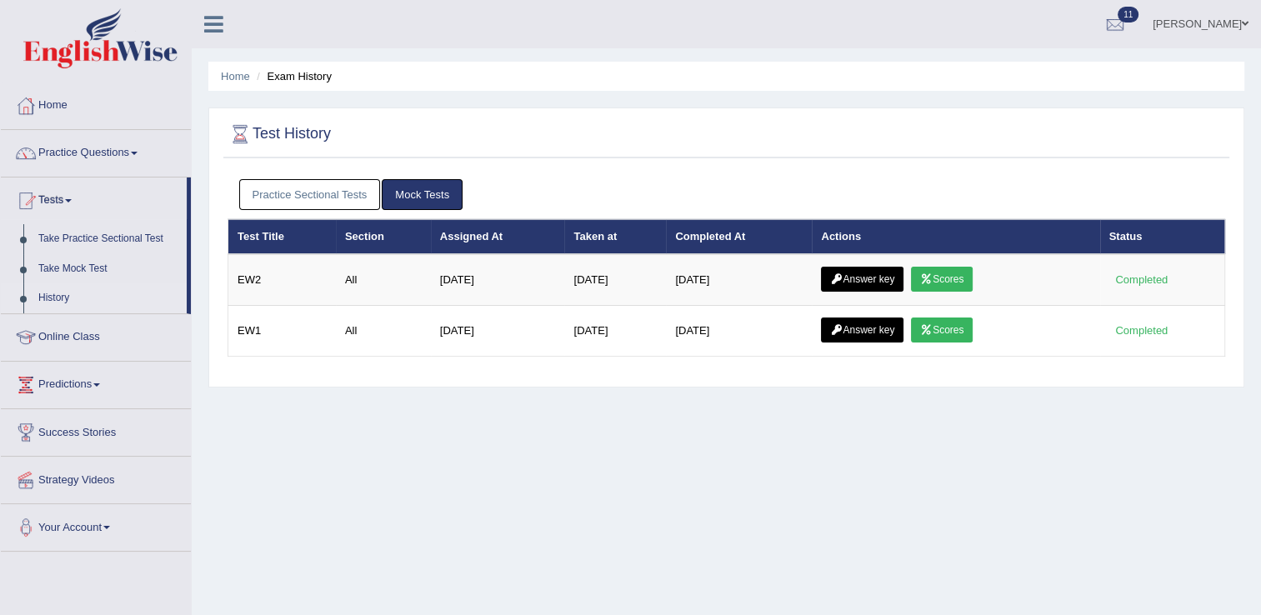  Describe the element at coordinates (96, 430) in the screenshot. I see `a: Success Stories` at that location.